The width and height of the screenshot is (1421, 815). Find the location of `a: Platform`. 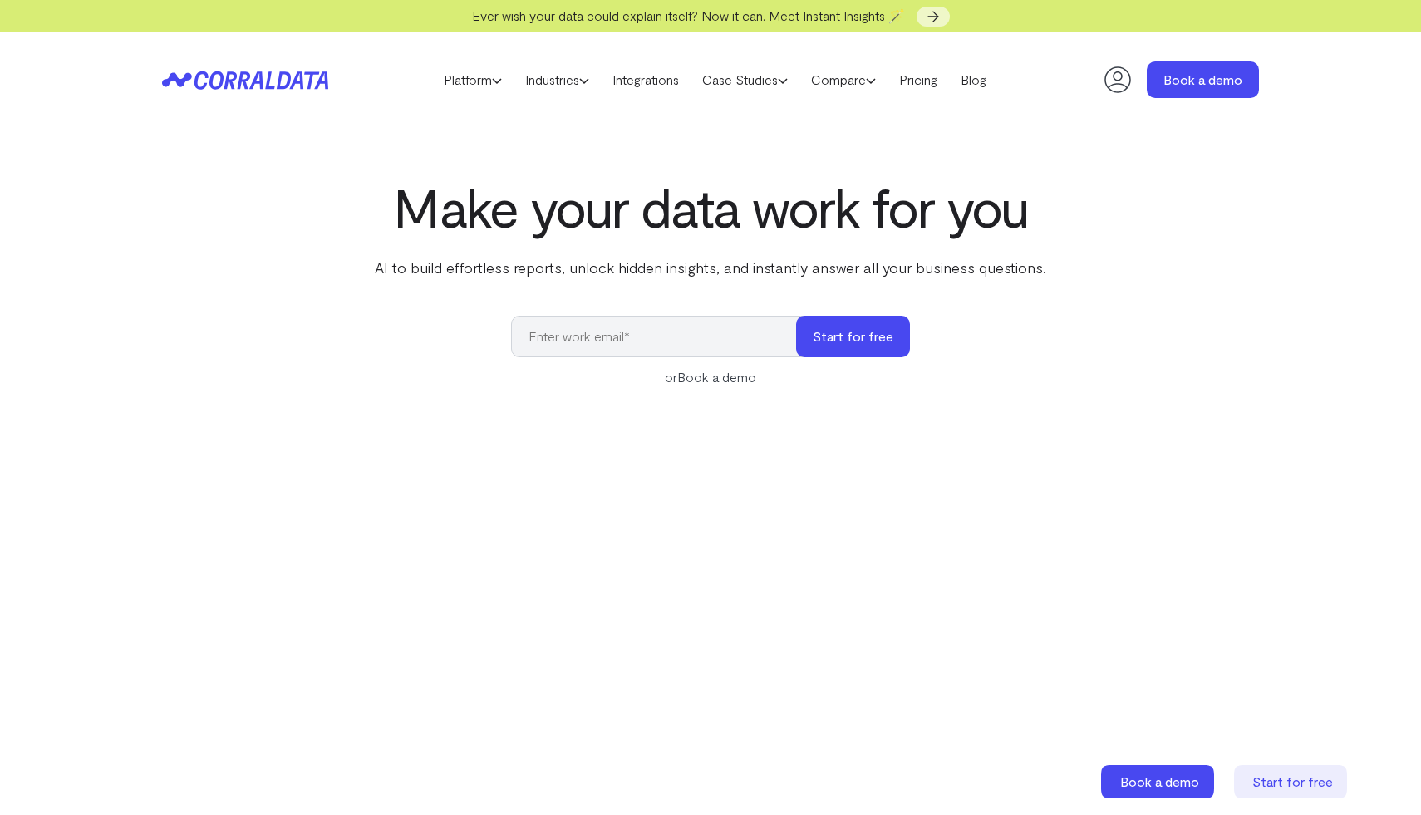

a: Platform is located at coordinates (473, 80).